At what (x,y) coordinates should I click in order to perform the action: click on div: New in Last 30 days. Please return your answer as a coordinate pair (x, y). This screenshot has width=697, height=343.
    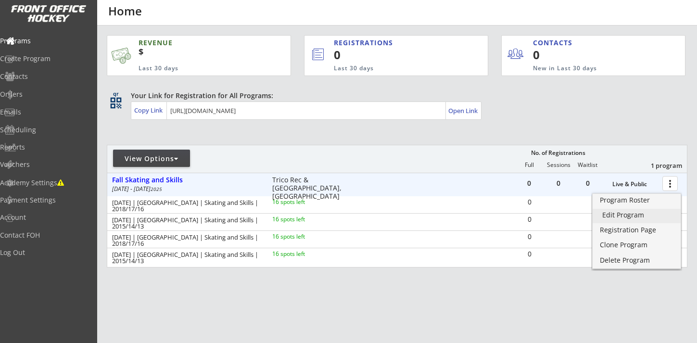
    Looking at the image, I should click on (586, 68).